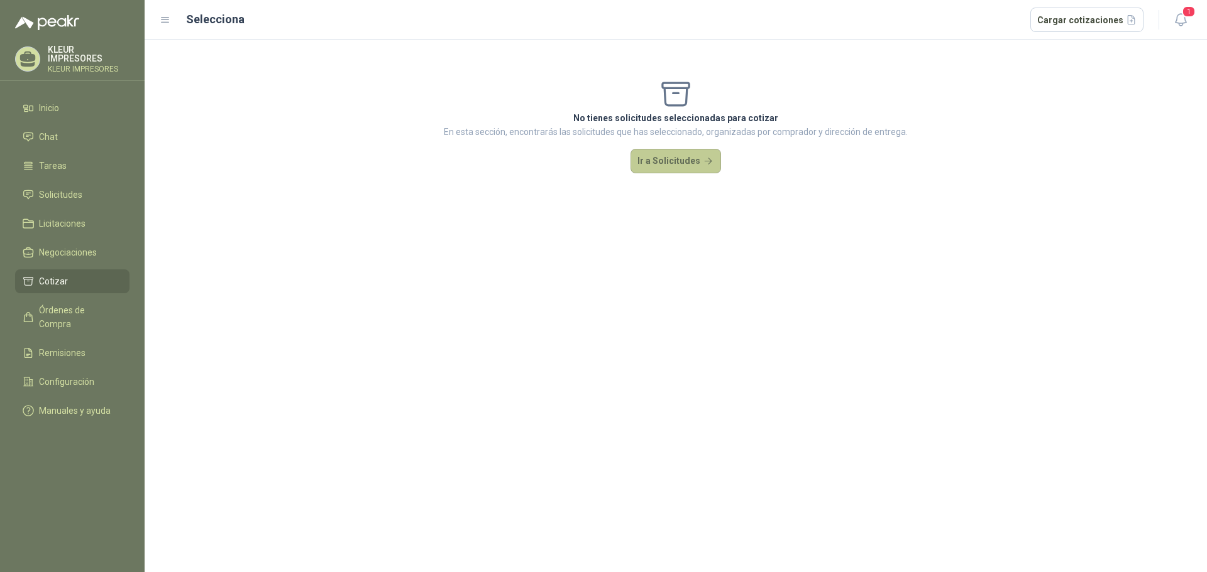 Image resolution: width=1207 pixels, height=572 pixels. What do you see at coordinates (72, 253) in the screenshot?
I see `a: Negociaciones` at bounding box center [72, 253].